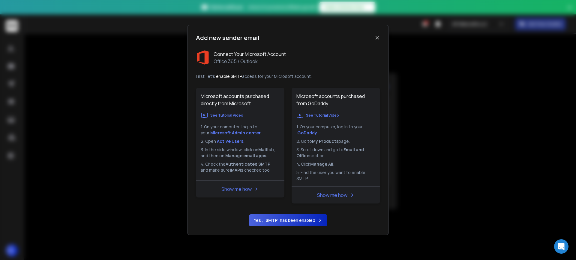 This screenshot has width=576, height=260. Describe the element at coordinates (228, 38) in the screenshot. I see `h1: Add new sender email` at that location.